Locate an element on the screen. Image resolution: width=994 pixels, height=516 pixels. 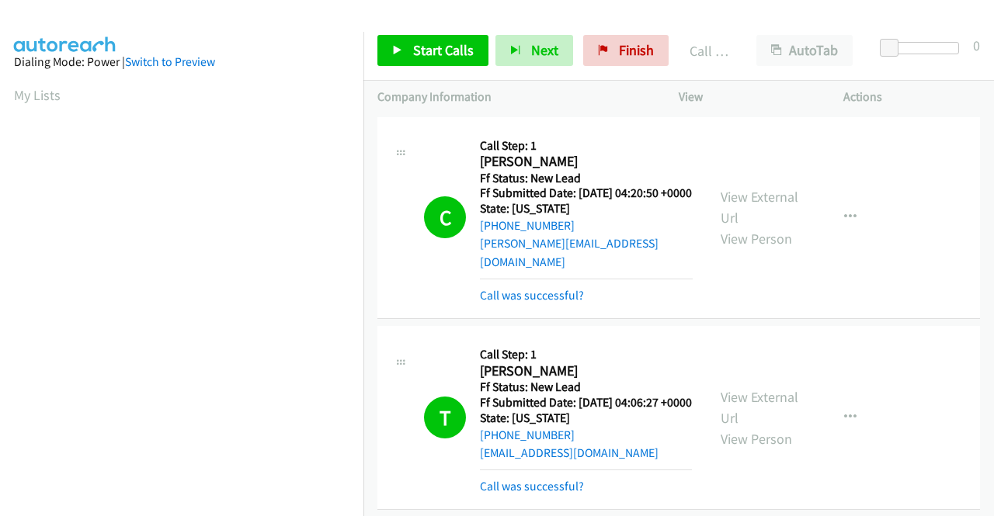
h1: C is located at coordinates (445, 217).